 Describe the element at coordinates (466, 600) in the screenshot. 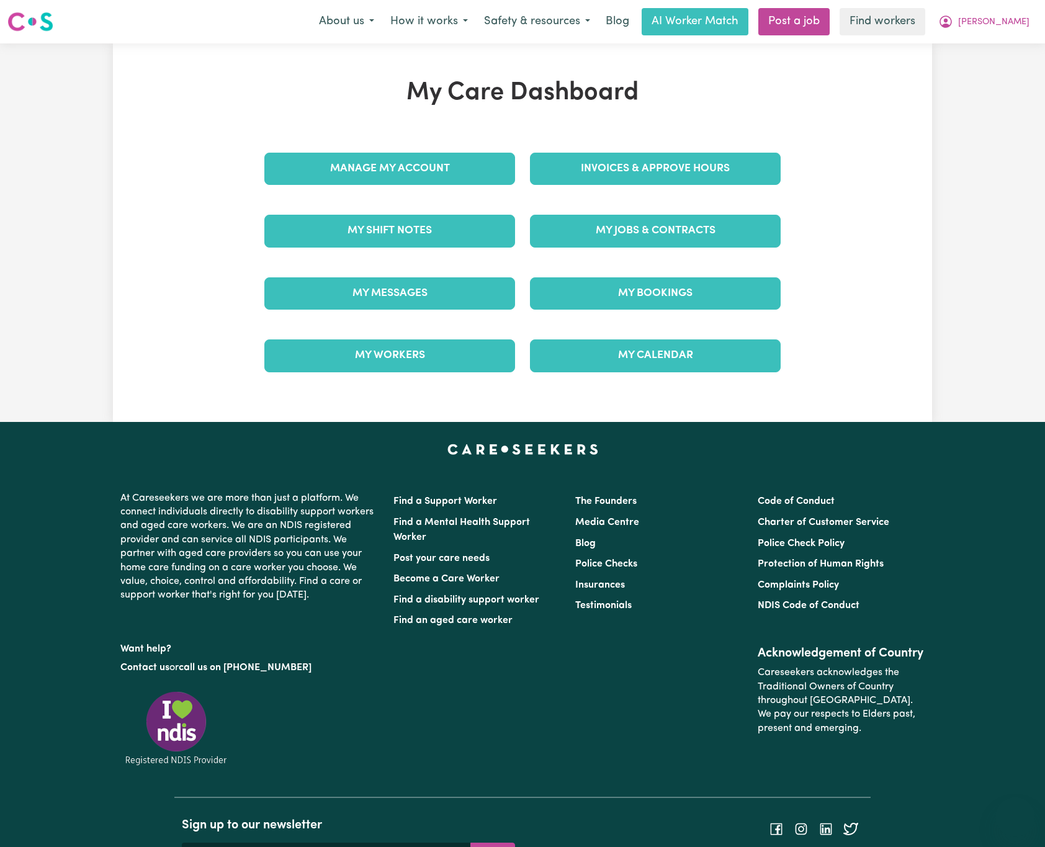

I see `a: Find a disability support worker` at that location.